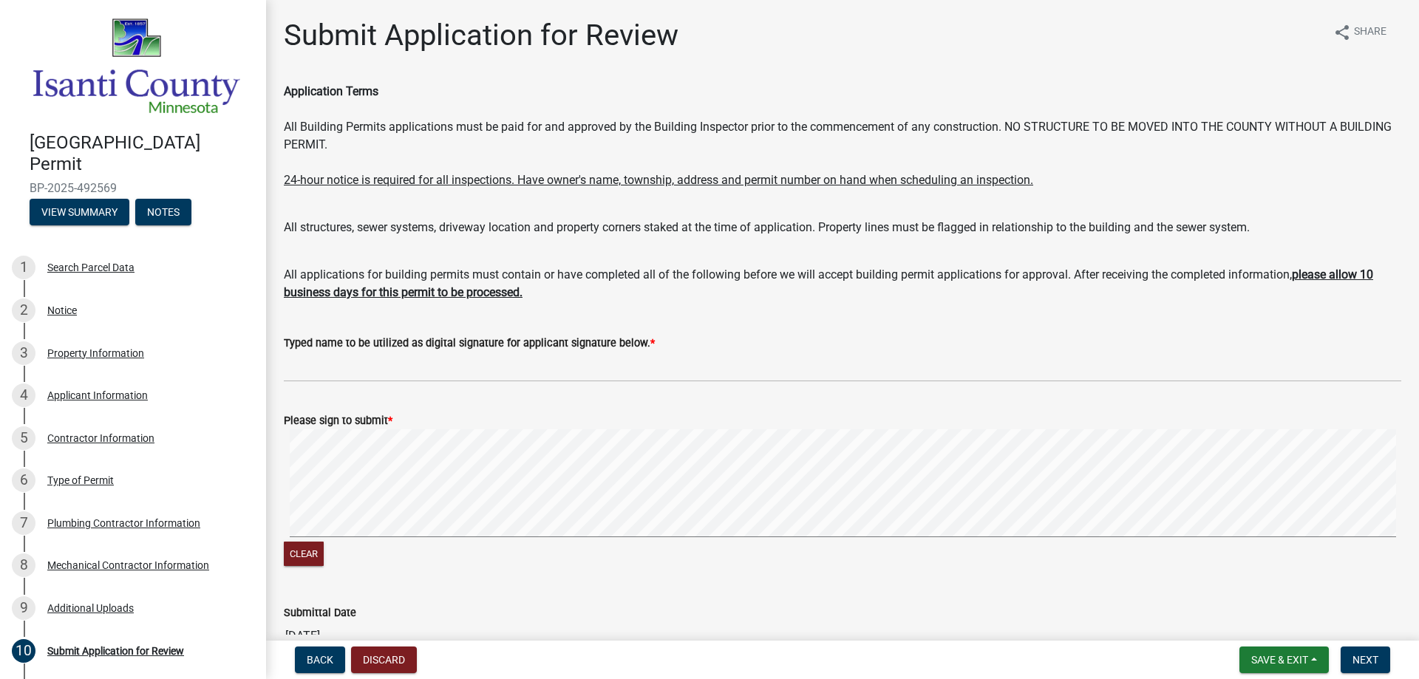 This screenshot has height=679, width=1419. What do you see at coordinates (842, 275) in the screenshot?
I see `div: All applications for building permits must contain or have completed all of the following before ...` at bounding box center [842, 275].